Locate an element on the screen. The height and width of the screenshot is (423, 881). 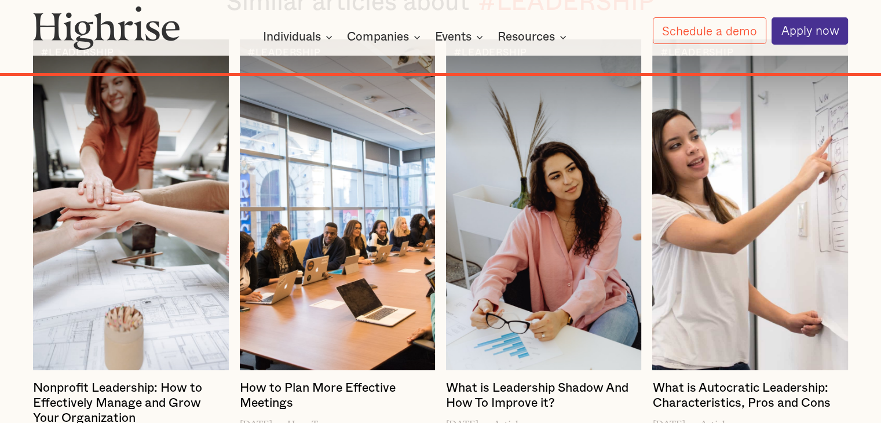
img: Highrise logo is located at coordinates (107, 28).